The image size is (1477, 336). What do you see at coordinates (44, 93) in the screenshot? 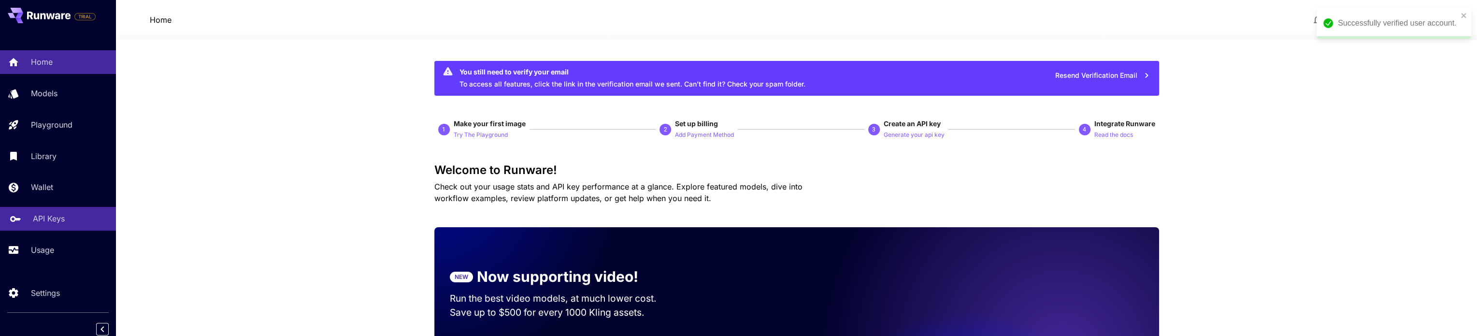
I see `p: Models` at bounding box center [44, 93].